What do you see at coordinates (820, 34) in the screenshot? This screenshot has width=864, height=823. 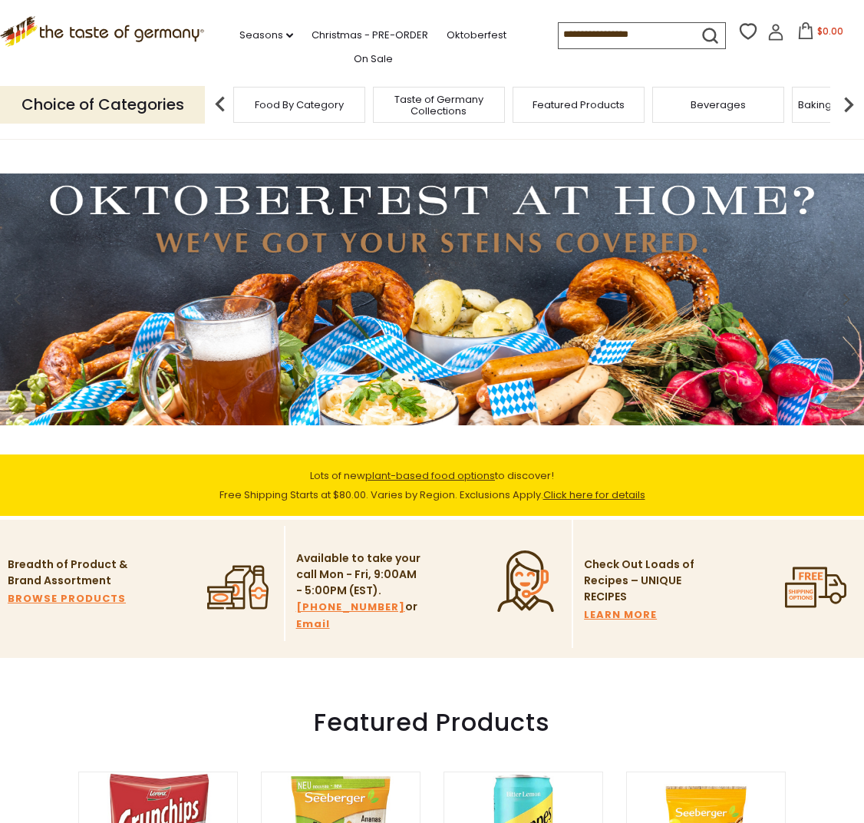 I see `button: $0.00` at bounding box center [820, 34].